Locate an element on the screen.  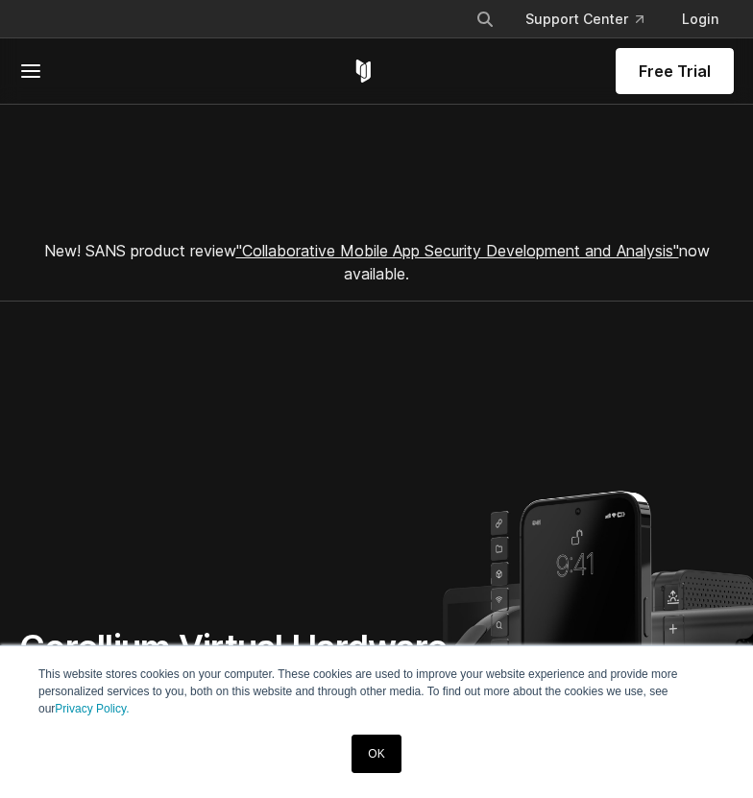
a: OK is located at coordinates (375, 754).